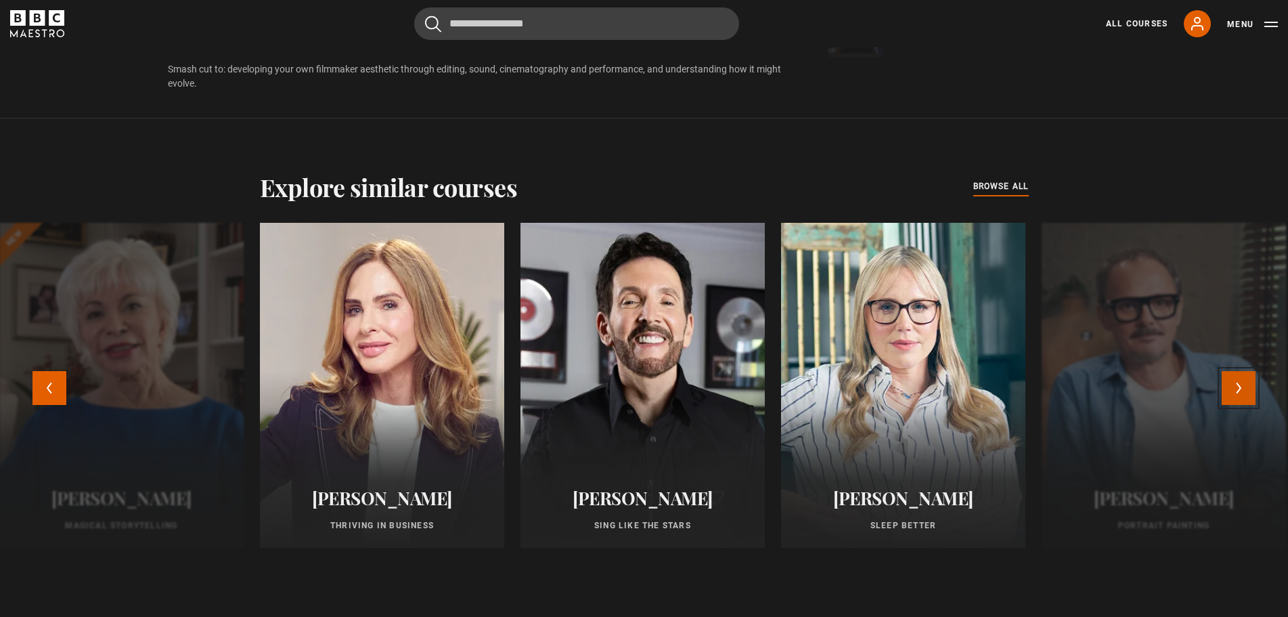 This screenshot has height=617, width=1288. What do you see at coordinates (1252, 24) in the screenshot?
I see `button: Toggle navigation` at bounding box center [1252, 24].